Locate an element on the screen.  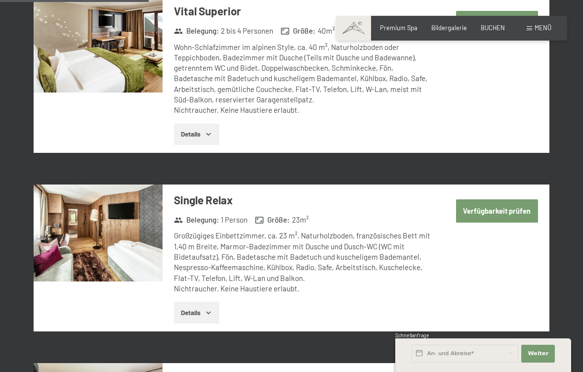
span: Schnellanfrage is located at coordinates (412, 335).